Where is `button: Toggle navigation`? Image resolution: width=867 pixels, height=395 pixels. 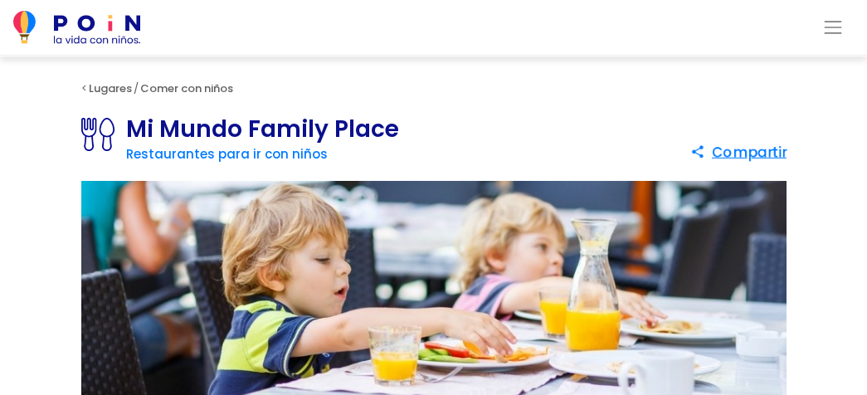
button: Toggle navigation is located at coordinates (833, 27).